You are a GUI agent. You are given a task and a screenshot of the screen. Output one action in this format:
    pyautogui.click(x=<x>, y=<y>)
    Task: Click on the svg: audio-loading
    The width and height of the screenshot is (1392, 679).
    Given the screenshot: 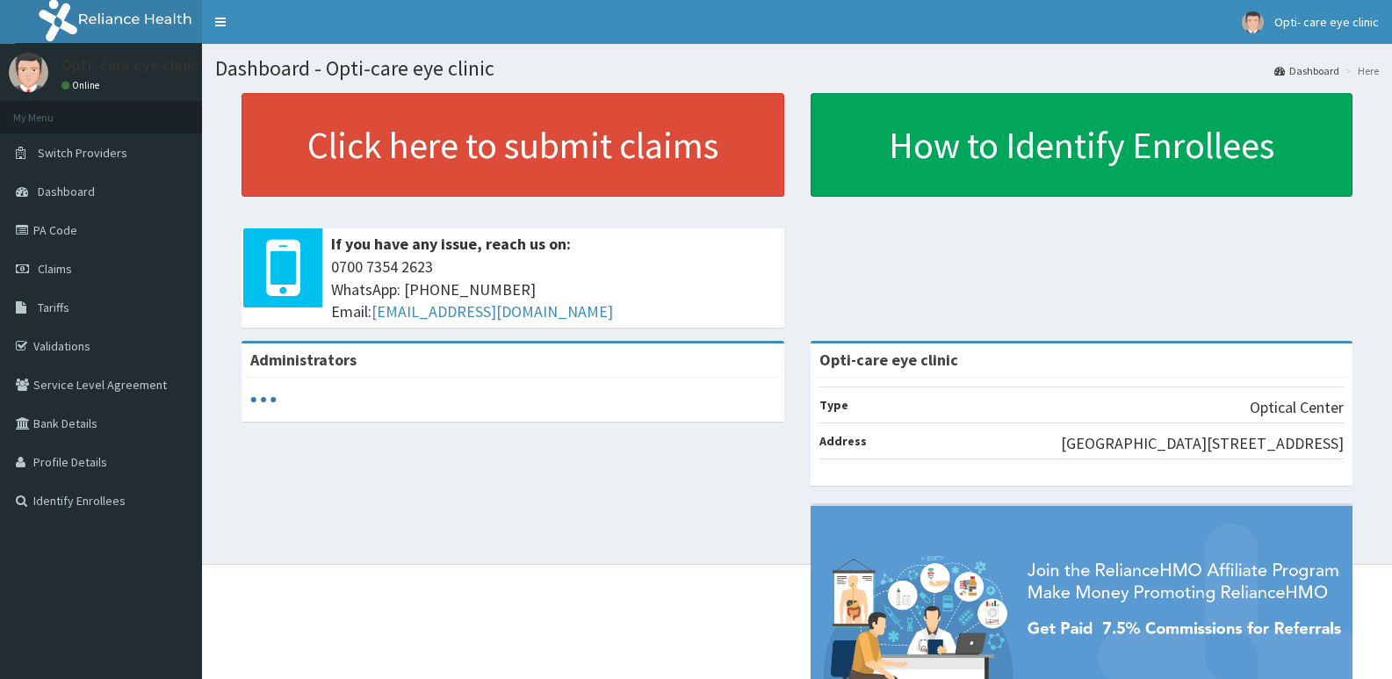 What is the action you would take?
    pyautogui.click(x=264, y=400)
    